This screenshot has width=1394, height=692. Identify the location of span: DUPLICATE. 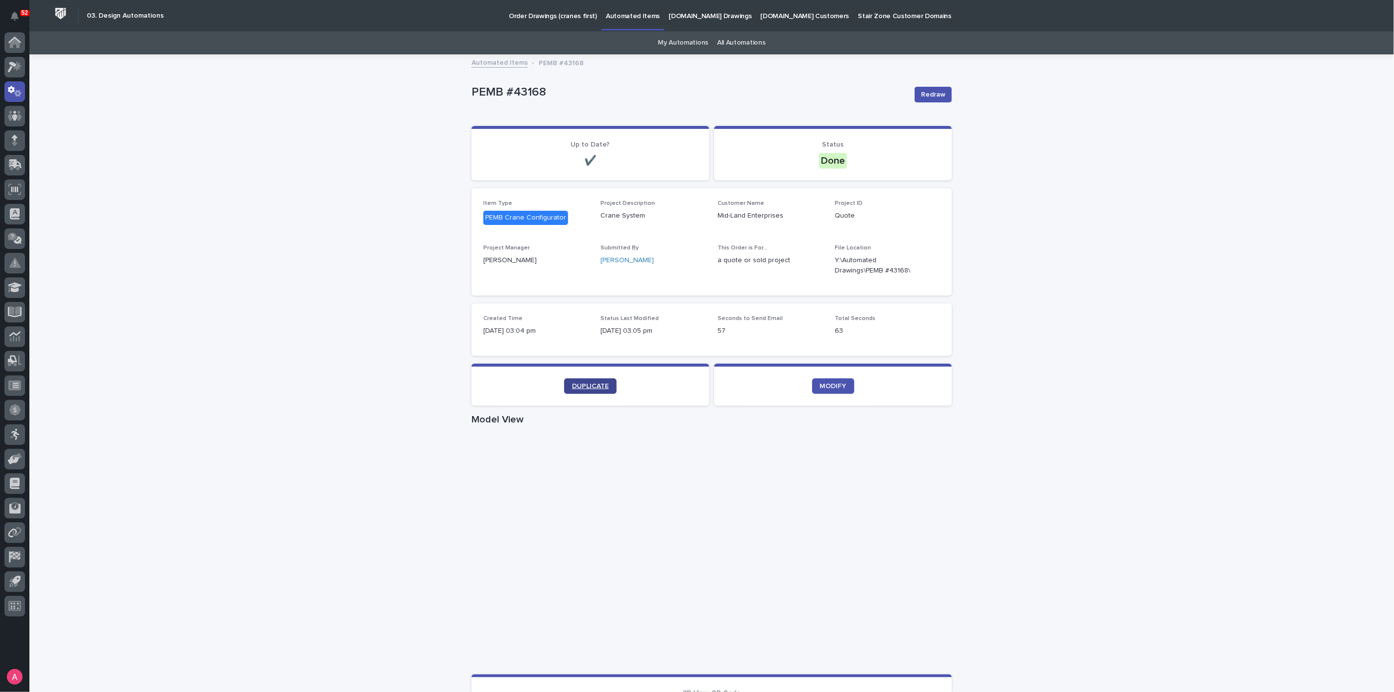
(590, 386).